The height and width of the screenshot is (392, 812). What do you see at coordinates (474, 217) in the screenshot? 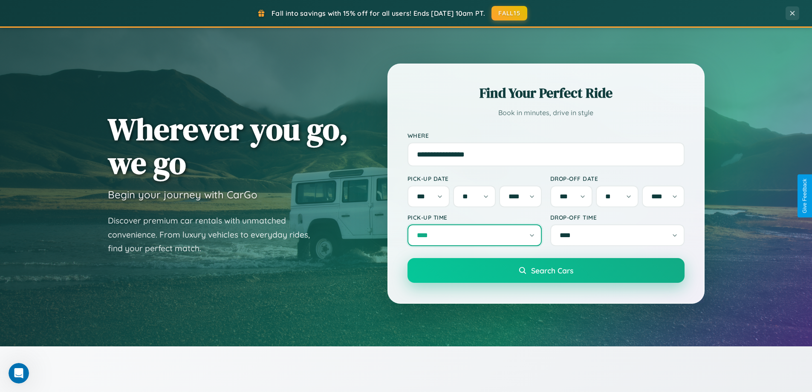
I see `label: Pick-up Time` at bounding box center [474, 217].